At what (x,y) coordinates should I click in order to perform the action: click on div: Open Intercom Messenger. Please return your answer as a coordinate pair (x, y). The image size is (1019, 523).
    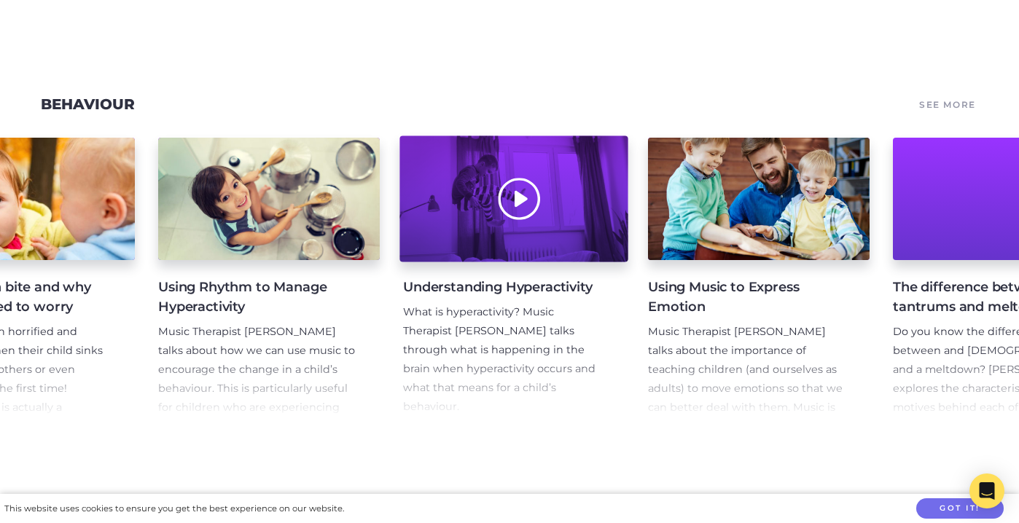
    Looking at the image, I should click on (987, 491).